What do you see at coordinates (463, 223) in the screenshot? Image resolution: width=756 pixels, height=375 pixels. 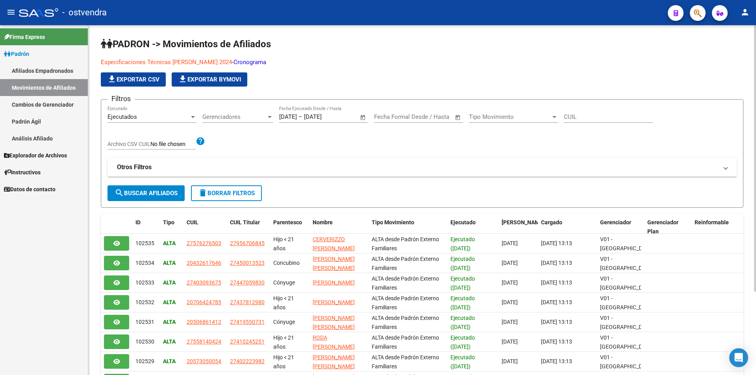 I see `span: Ejecutado` at bounding box center [463, 223].